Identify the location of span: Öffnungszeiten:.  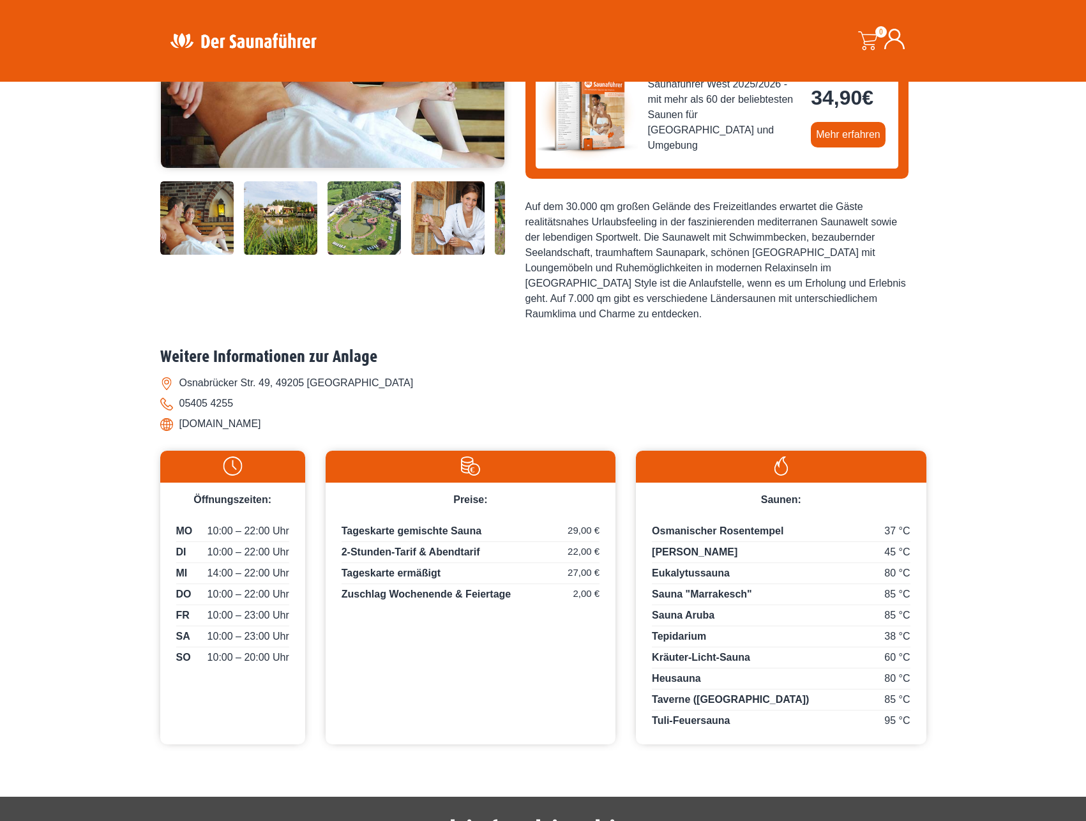
(232, 499).